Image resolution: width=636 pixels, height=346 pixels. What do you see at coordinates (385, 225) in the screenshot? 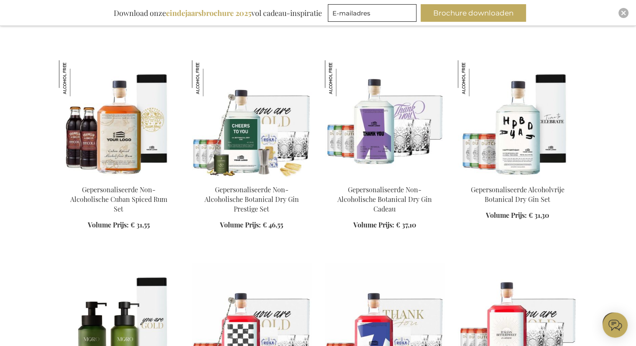
I see `a: Volume Prijs: € 37,10` at bounding box center [385, 225].